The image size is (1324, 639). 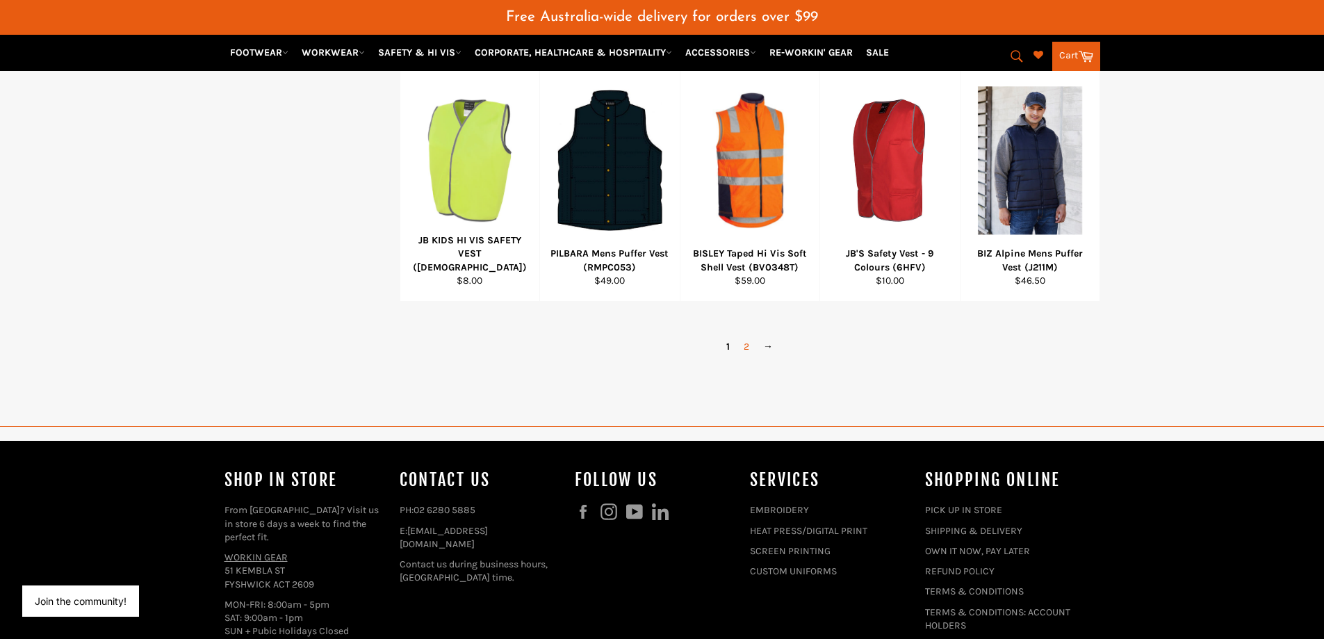 I want to click on button: Join the community!, so click(x=81, y=600).